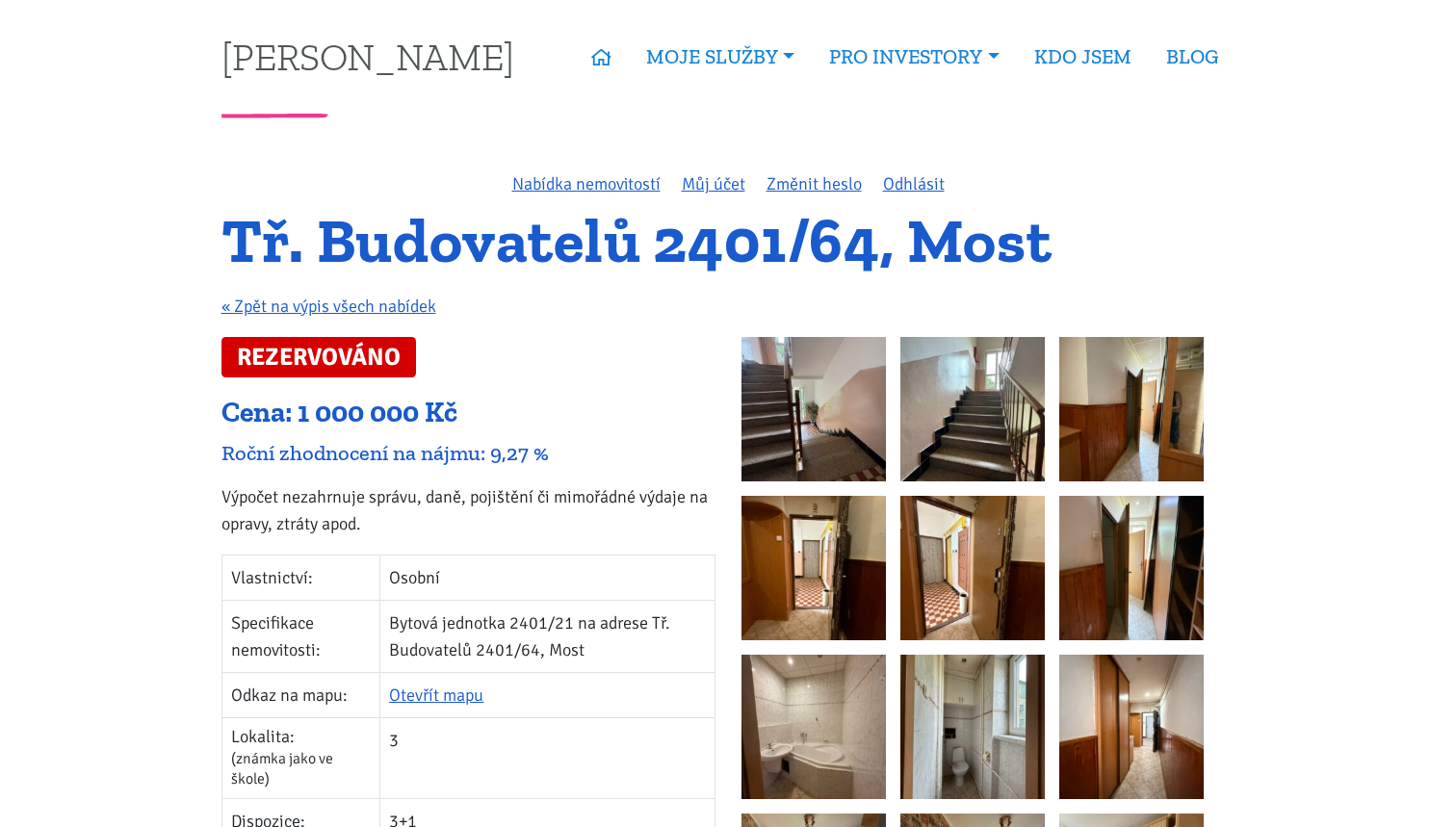  I want to click on a: BLOG, so click(1192, 57).